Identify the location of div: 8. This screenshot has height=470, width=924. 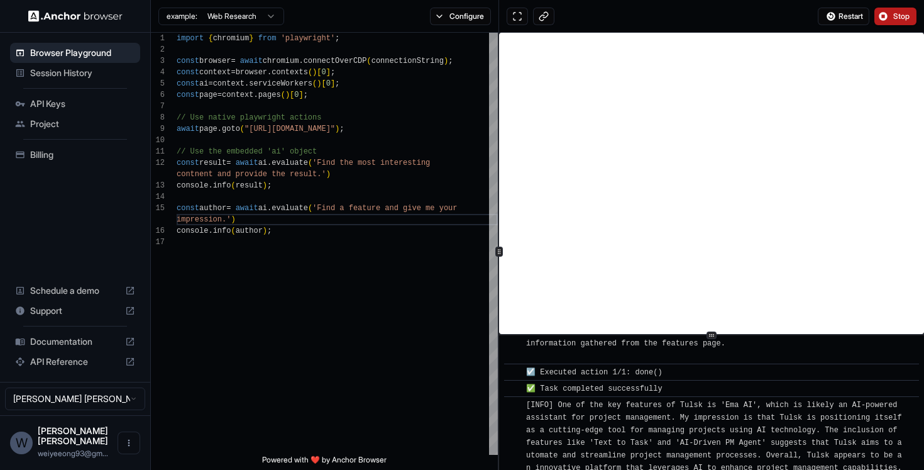
(158, 118).